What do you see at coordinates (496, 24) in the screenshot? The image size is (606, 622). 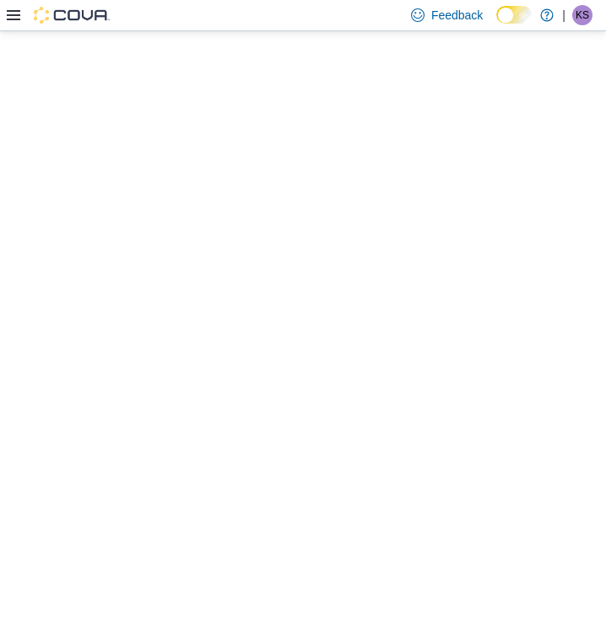 I see `span: Dark Mode` at bounding box center [496, 24].